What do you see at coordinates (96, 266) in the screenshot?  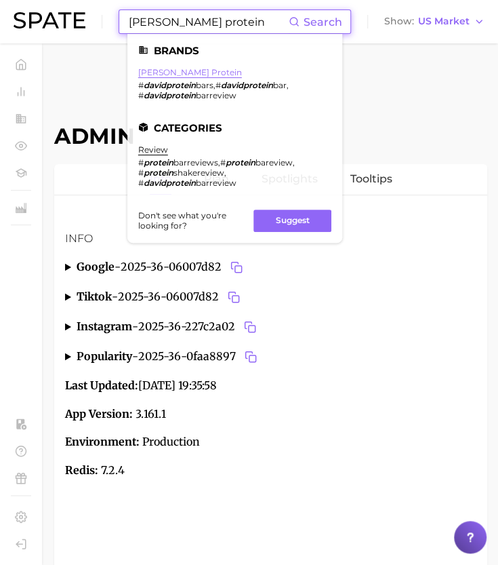 I see `strong: google` at bounding box center [96, 266].